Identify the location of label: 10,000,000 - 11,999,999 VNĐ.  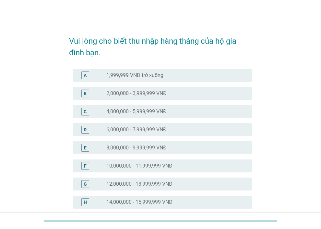
(139, 166).